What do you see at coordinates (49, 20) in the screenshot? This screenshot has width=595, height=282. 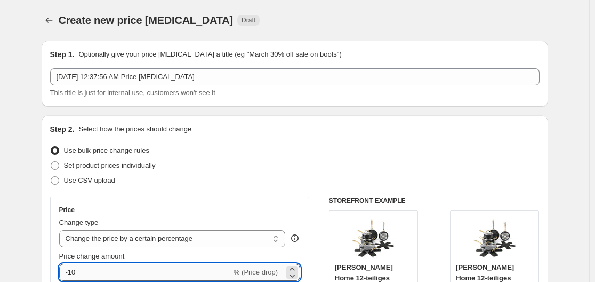 I see `button: Price change jobs` at bounding box center [49, 20].